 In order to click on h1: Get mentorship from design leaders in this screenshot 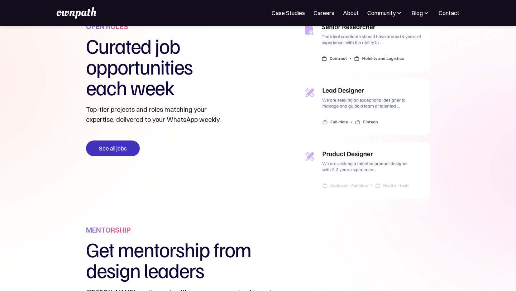, I will do `click(199, 260)`.